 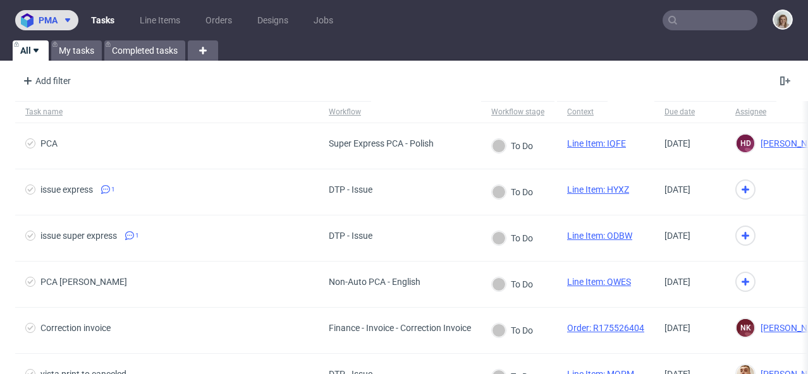 What do you see at coordinates (145, 51) in the screenshot?
I see `a: Completed tasks` at bounding box center [145, 51].